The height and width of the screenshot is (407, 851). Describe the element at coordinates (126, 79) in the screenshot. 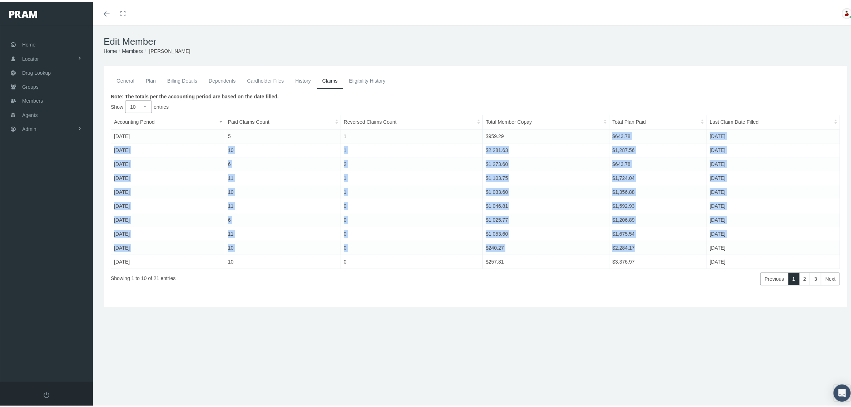

I see `a: General` at that location.